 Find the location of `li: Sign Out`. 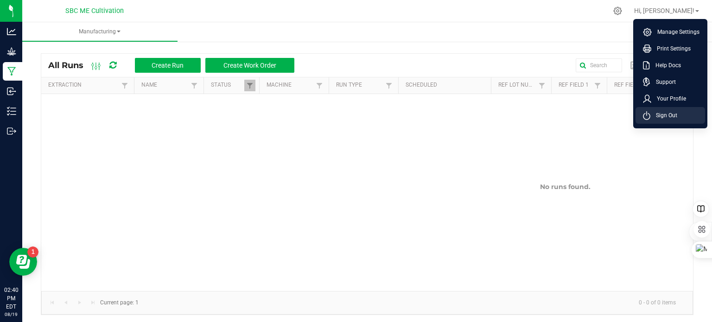

li: Sign Out is located at coordinates (670, 115).